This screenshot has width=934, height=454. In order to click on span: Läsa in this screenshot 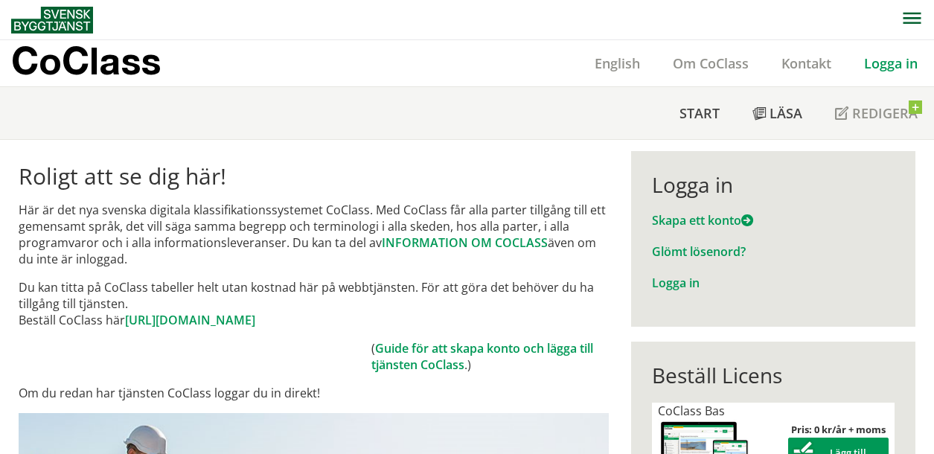, I will do `click(786, 113)`.